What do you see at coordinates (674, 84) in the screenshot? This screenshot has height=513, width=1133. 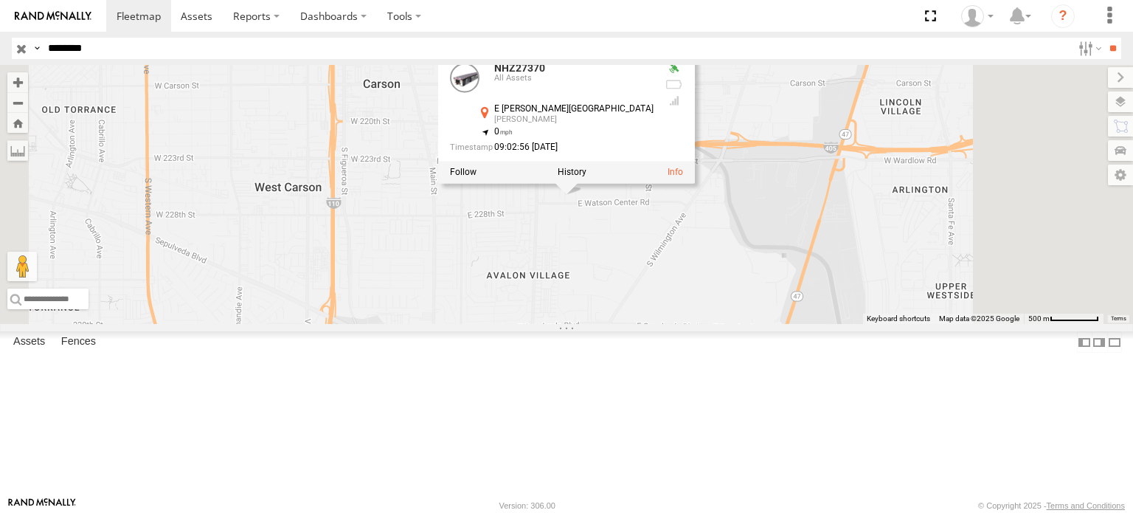 I see `div: No battery health information received from this device.` at bounding box center [674, 84].